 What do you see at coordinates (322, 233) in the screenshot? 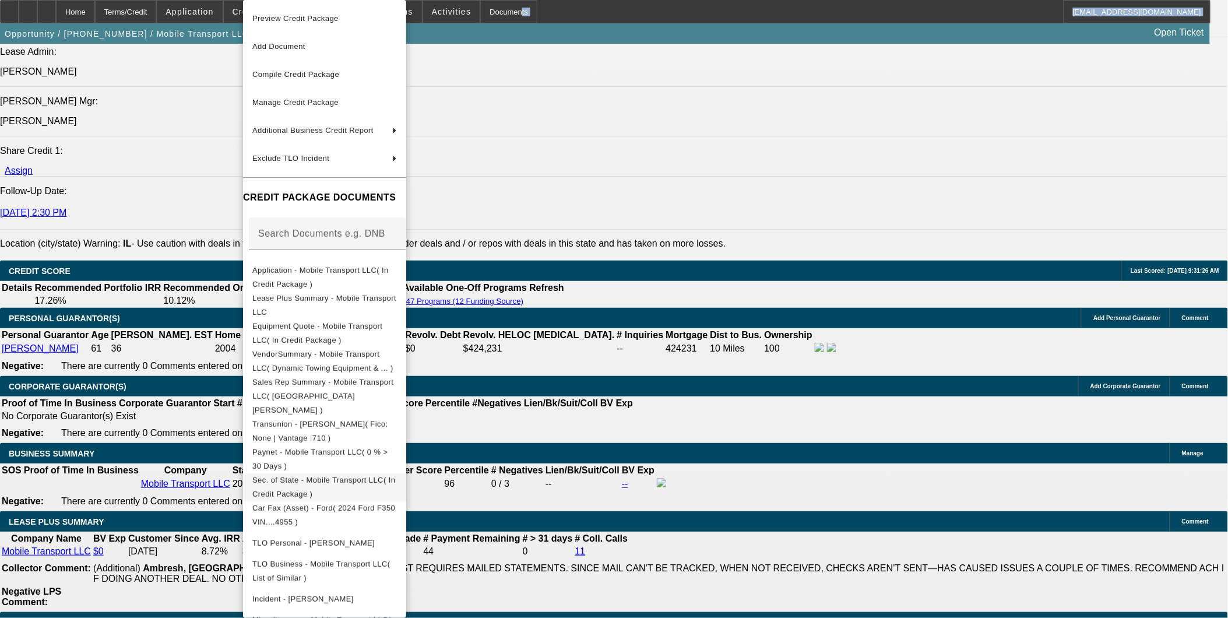
I see `mat-label: Search Documents e.g. DNB` at bounding box center [322, 233].